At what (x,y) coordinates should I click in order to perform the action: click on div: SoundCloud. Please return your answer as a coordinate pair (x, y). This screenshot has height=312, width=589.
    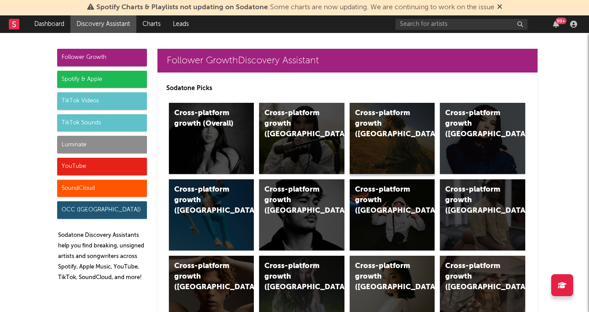
    Looking at the image, I should click on (102, 189).